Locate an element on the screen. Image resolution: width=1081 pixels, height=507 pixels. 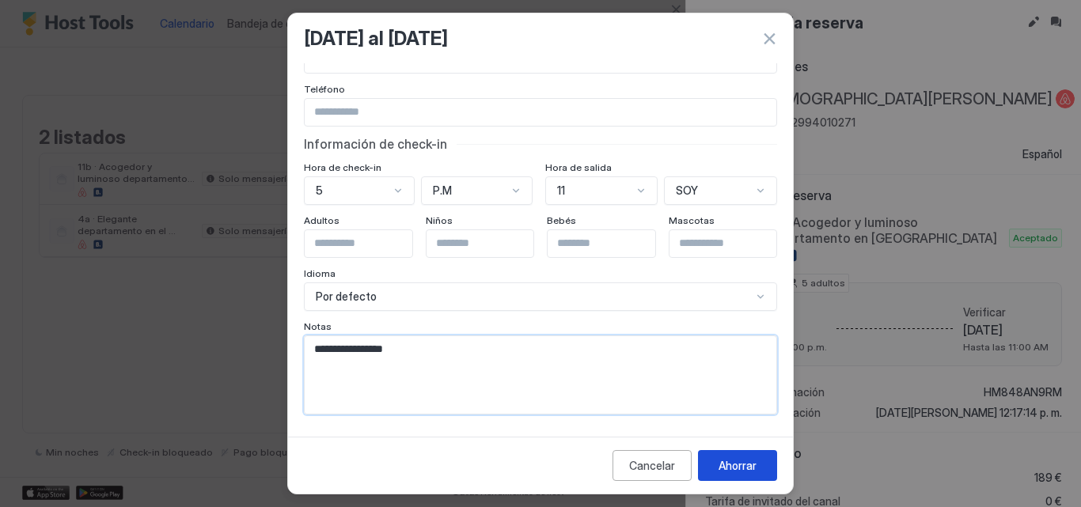
font: Teléfono is located at coordinates (325, 89).